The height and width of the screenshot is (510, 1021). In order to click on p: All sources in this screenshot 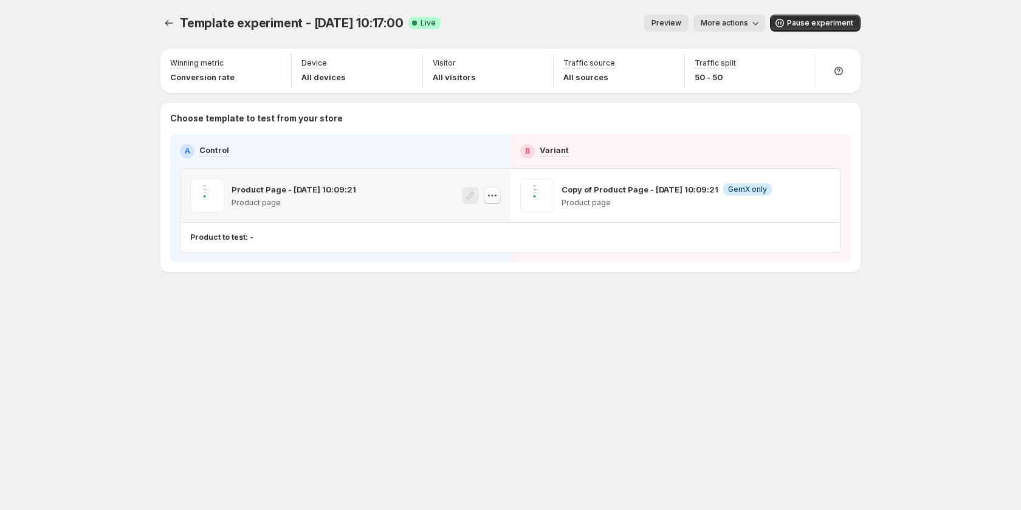, I will do `click(589, 77)`.